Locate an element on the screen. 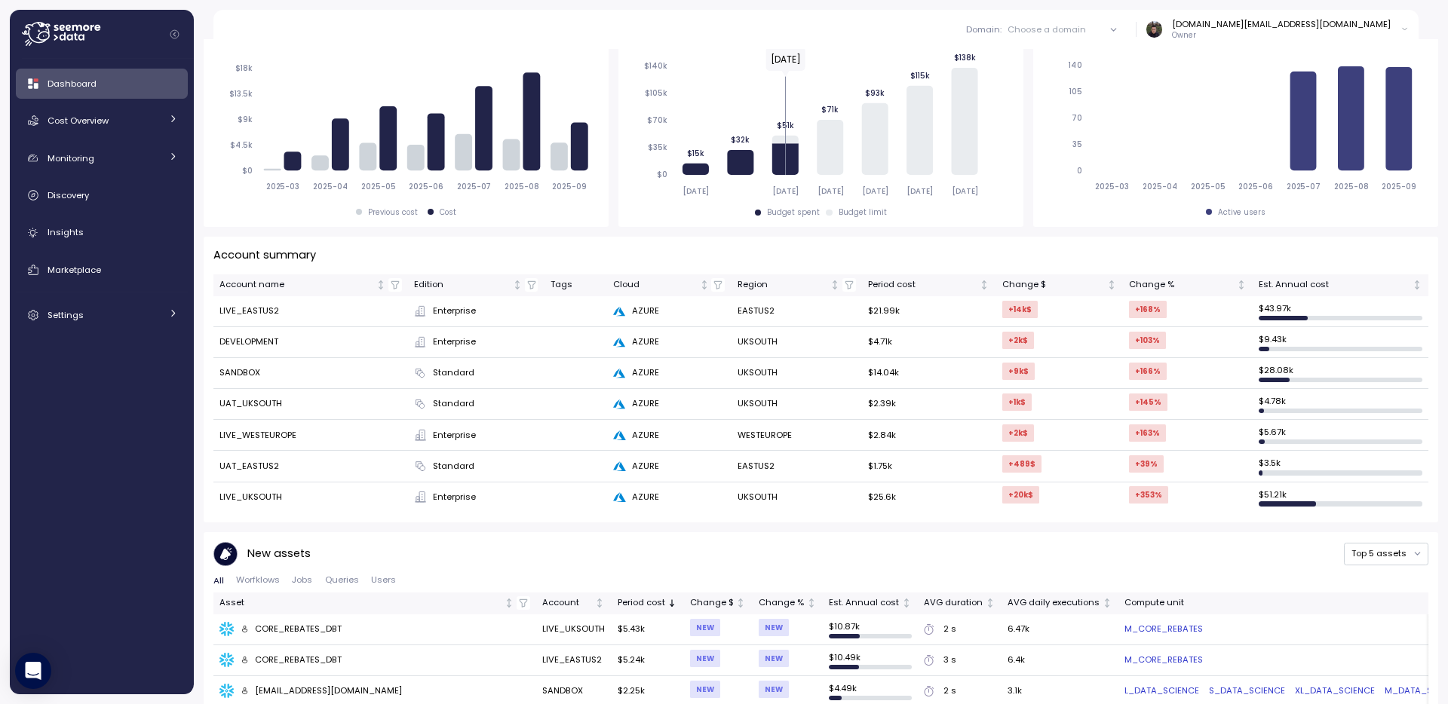 This screenshot has height=704, width=1448. tspan: $13.5k is located at coordinates (241, 93).